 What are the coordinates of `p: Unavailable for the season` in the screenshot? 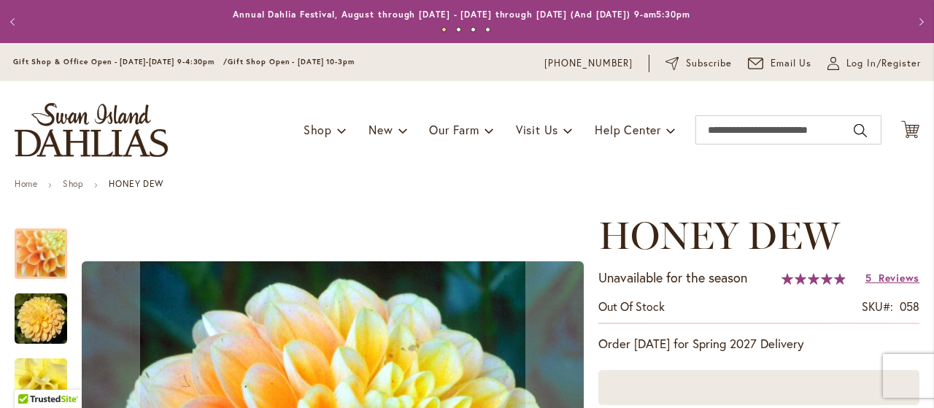 It's located at (673, 278).